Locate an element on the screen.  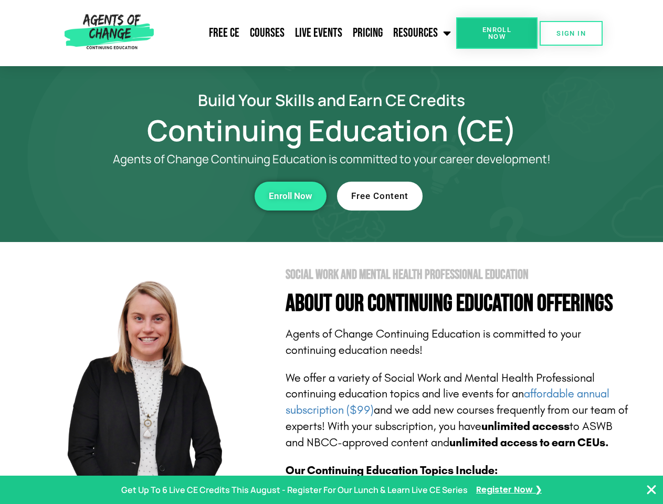
h2: Social Work and Mental Health Professional Education is located at coordinates (458, 275).